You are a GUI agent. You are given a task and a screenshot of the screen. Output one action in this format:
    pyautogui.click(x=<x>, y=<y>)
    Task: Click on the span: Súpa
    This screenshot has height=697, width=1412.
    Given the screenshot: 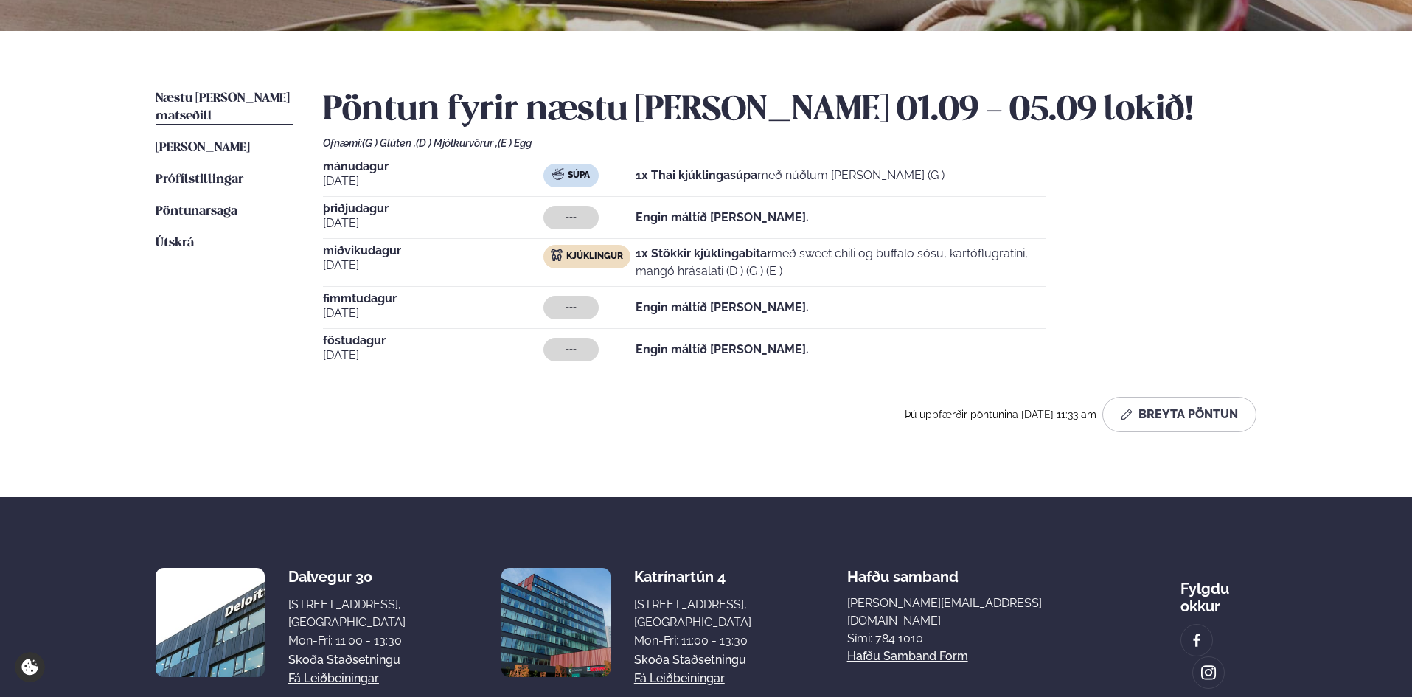 What is the action you would take?
    pyautogui.click(x=579, y=176)
    